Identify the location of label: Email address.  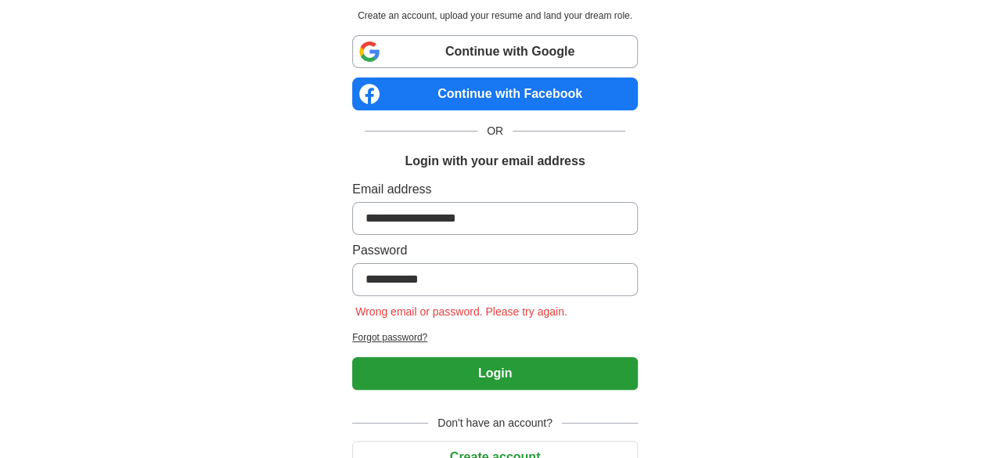
(495, 189).